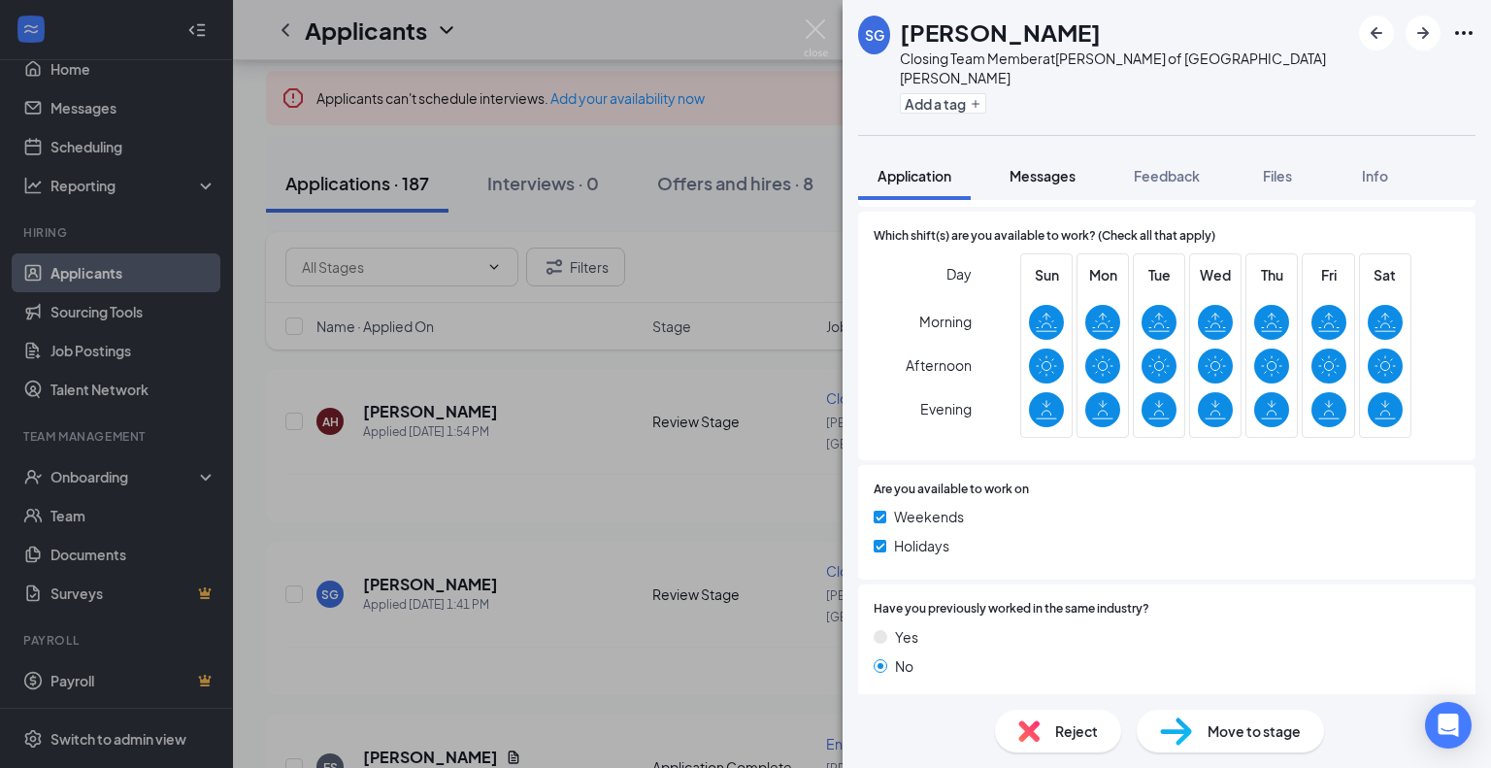 The height and width of the screenshot is (768, 1491). Describe the element at coordinates (929, 516) in the screenshot. I see `span: Weekends` at that location.